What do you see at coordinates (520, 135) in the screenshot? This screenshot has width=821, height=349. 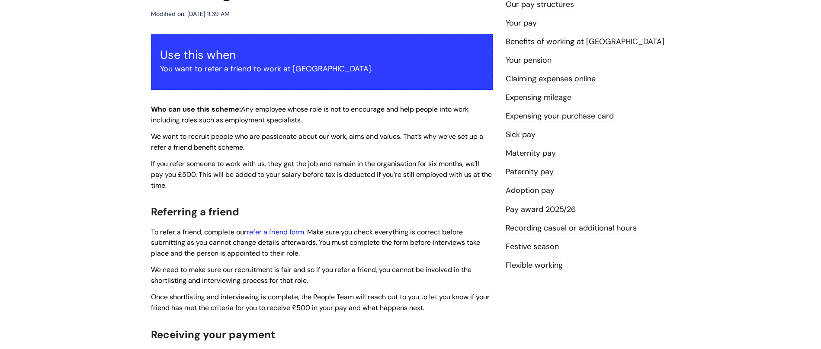 I see `a: Sick pay` at bounding box center [520, 135].